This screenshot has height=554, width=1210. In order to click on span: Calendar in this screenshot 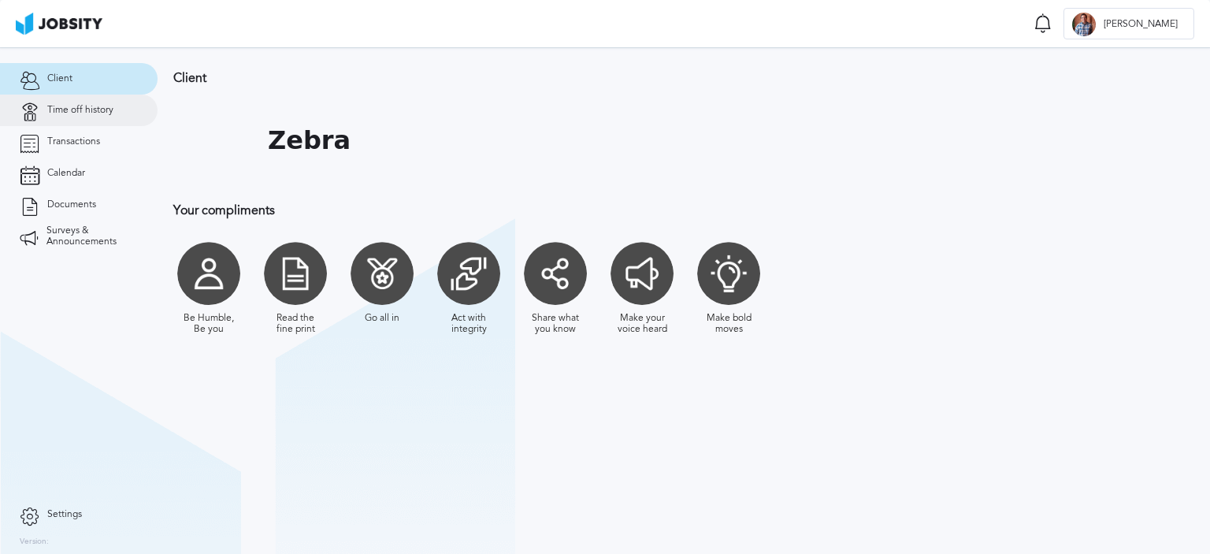, I will do `click(66, 173)`.